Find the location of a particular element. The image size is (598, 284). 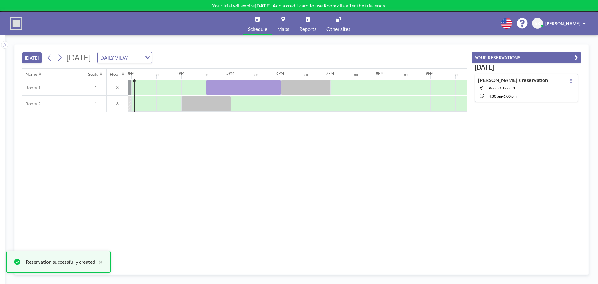

span: Maps is located at coordinates (283, 29).